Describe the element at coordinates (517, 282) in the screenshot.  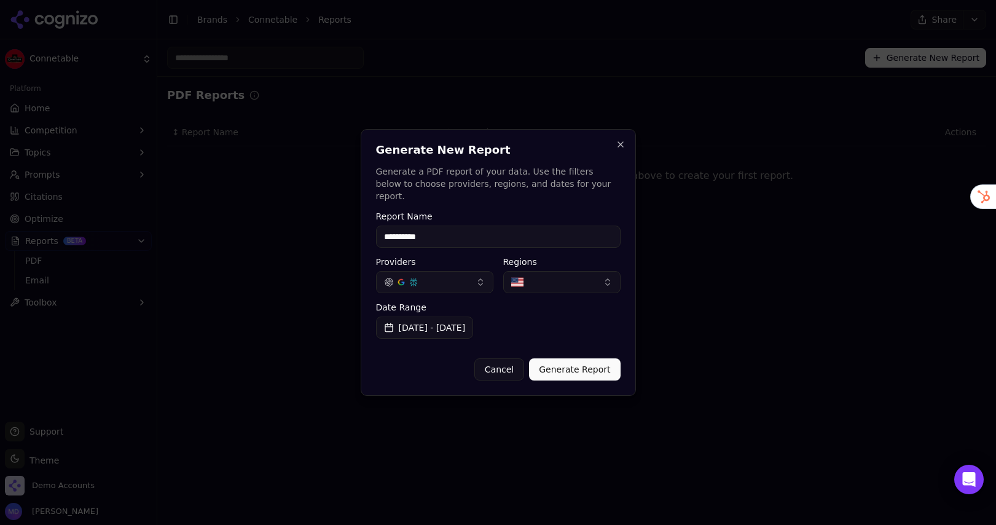
I see `img: United States` at that location.